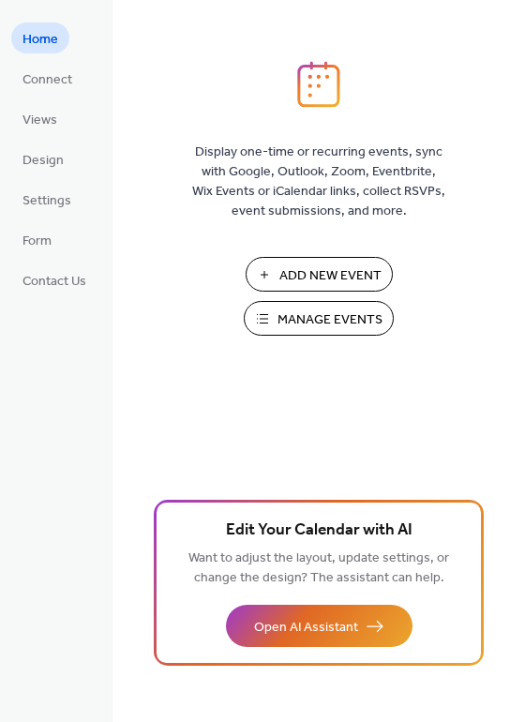 The height and width of the screenshot is (722, 525). Describe the element at coordinates (330, 276) in the screenshot. I see `span: Add New Event` at that location.